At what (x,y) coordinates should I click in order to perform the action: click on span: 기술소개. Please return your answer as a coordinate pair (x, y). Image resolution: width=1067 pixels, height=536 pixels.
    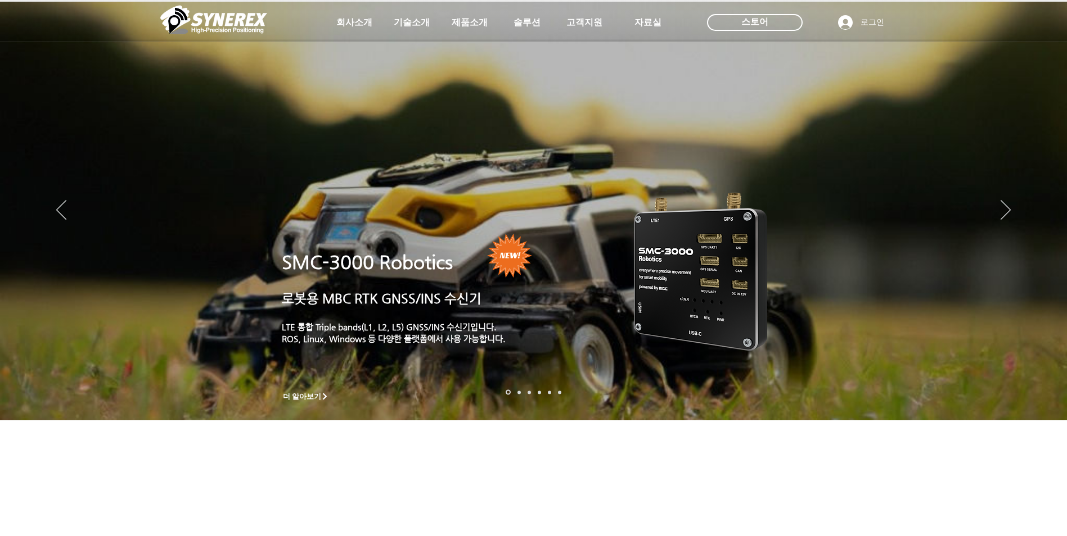
    Looking at the image, I should click on (412, 22).